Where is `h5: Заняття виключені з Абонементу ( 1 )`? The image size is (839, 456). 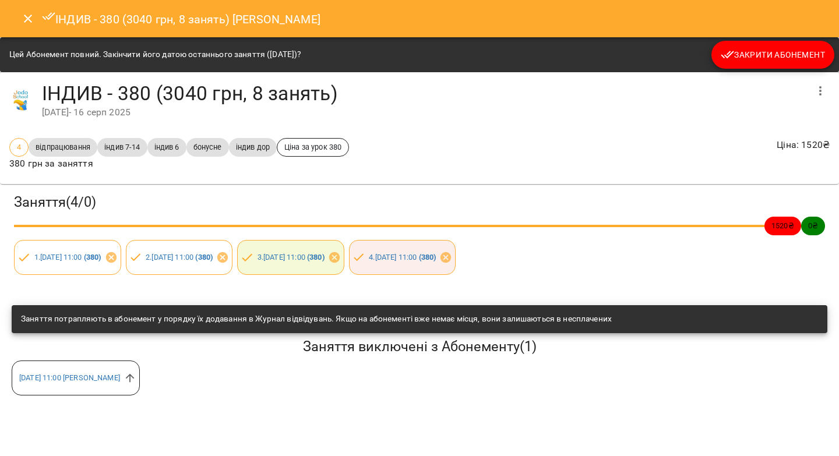
h5: Заняття виключені з Абонементу ( 1 ) is located at coordinates (419, 347).